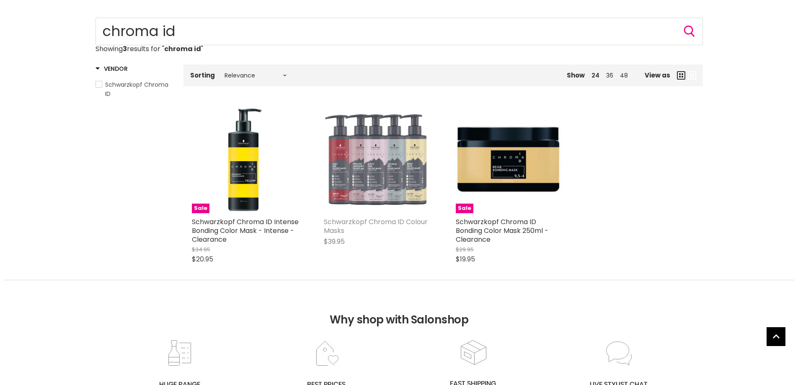 Image resolution: width=798 pixels, height=385 pixels. I want to click on span: Show, so click(575, 75).